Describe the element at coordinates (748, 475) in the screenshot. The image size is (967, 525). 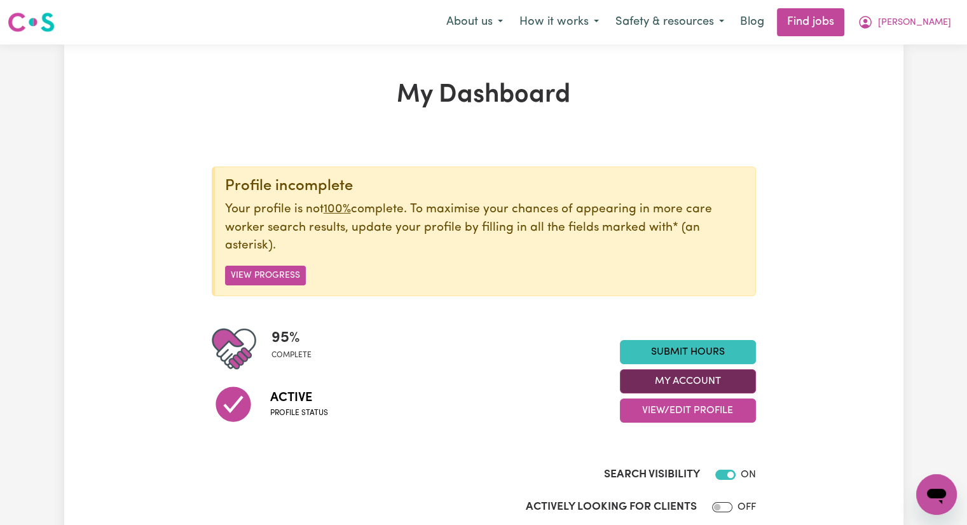
I see `span: ON` at that location.